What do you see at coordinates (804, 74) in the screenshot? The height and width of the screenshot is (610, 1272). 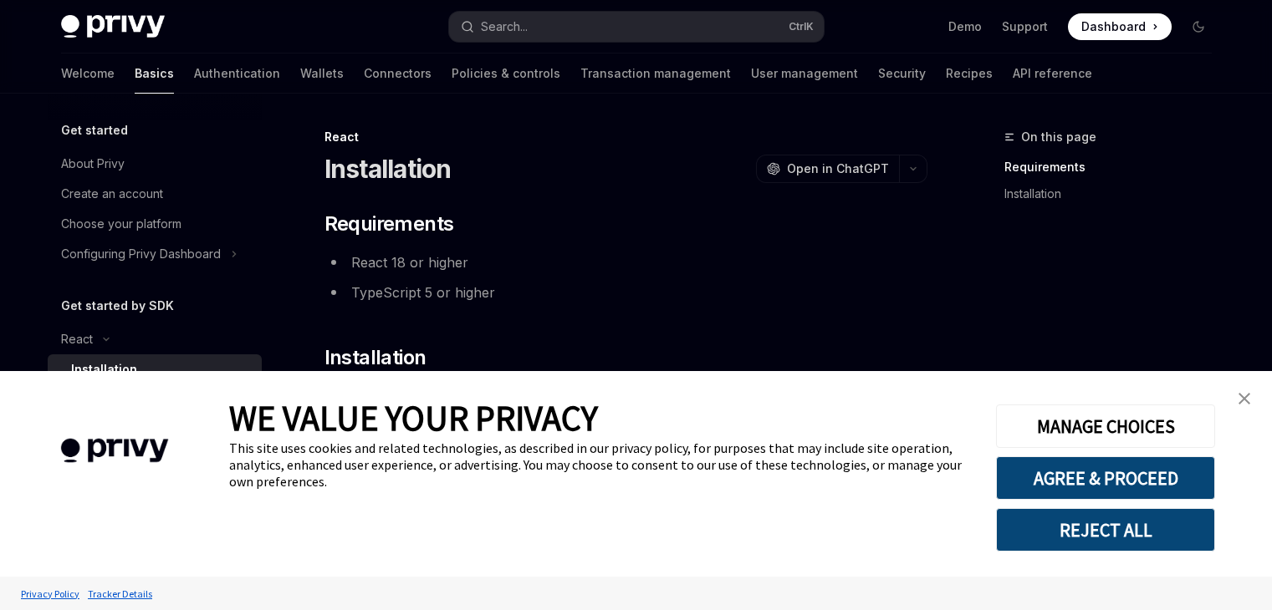 I see `a: User management` at bounding box center [804, 74].